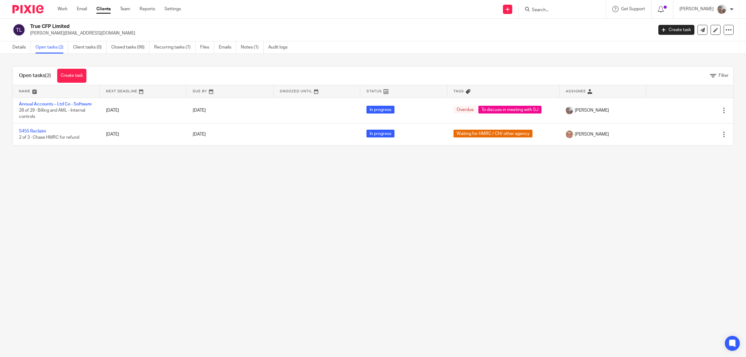  I want to click on a: Recurring tasks (7), so click(175, 47).